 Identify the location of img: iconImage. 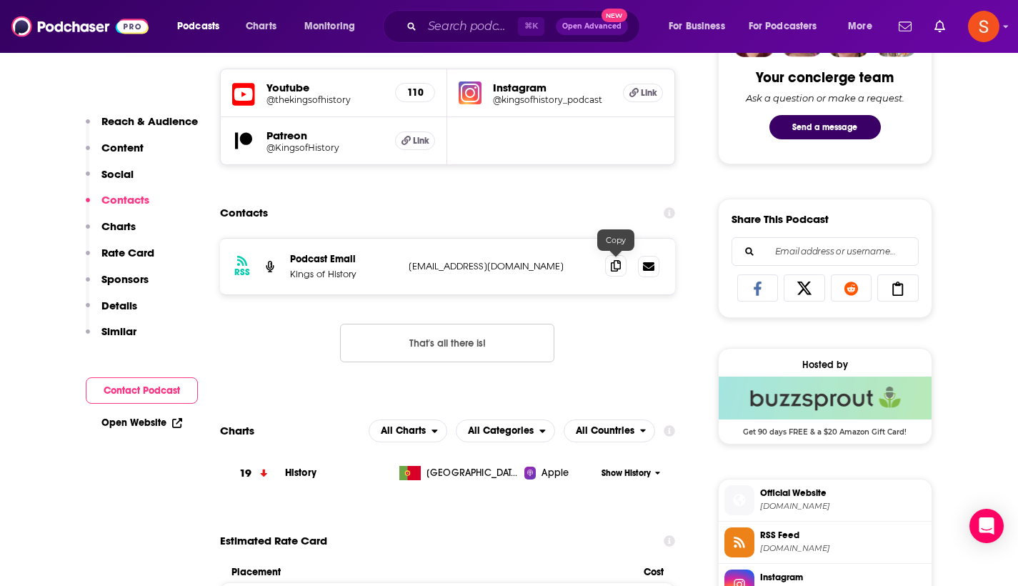
(470, 93).